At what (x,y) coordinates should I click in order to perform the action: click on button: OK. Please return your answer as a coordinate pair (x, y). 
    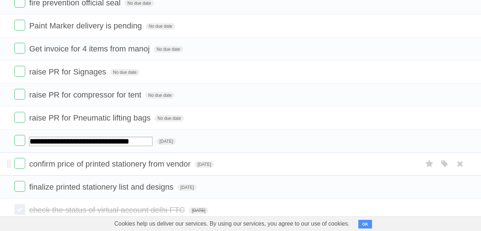
    Looking at the image, I should click on (365, 224).